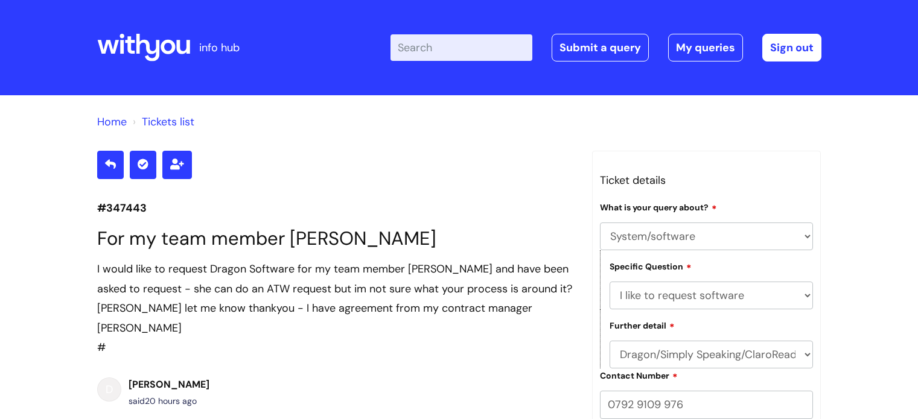 The height and width of the screenshot is (419, 918). Describe the element at coordinates (112, 122) in the screenshot. I see `a: Home` at that location.